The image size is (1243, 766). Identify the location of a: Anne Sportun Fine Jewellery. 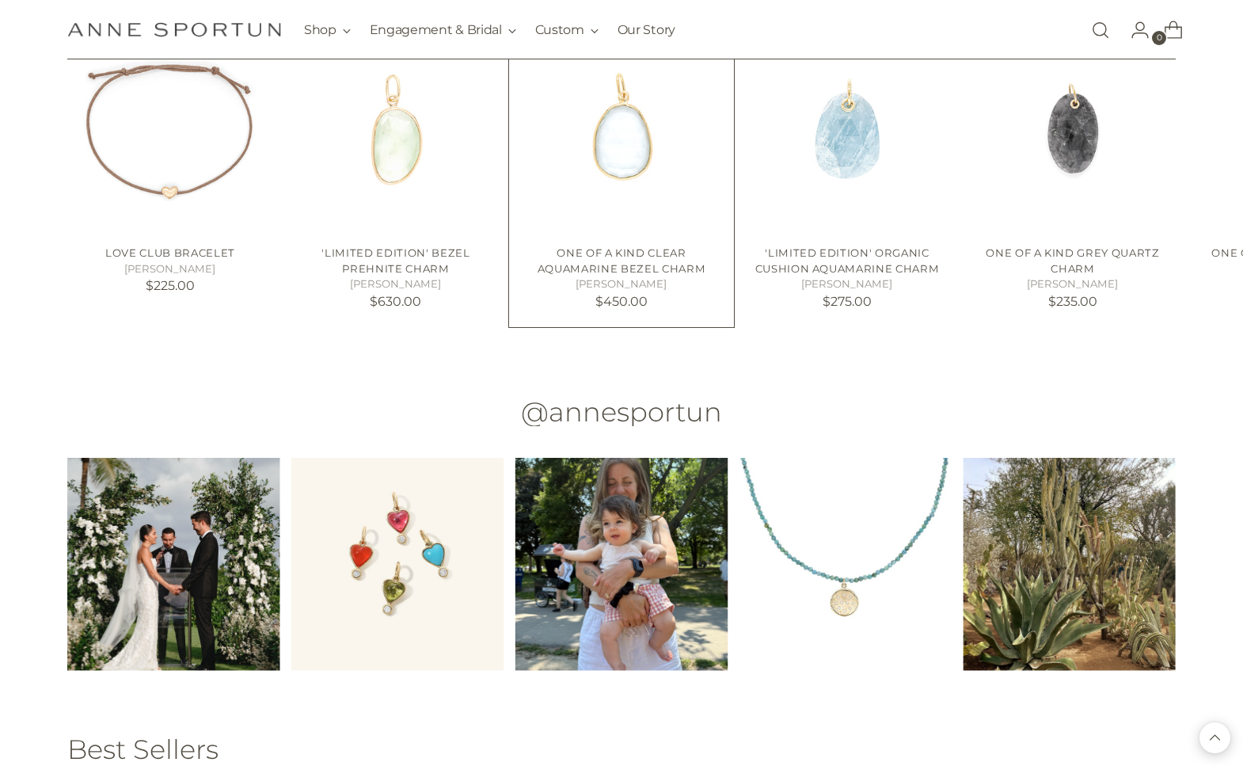
(174, 29).